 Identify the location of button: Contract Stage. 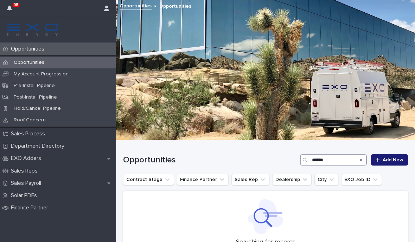
(148, 180).